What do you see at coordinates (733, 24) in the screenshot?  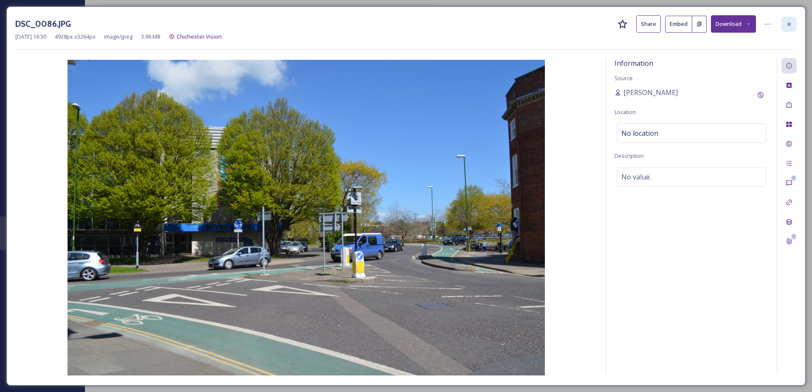 I see `button: Download` at bounding box center [733, 24].